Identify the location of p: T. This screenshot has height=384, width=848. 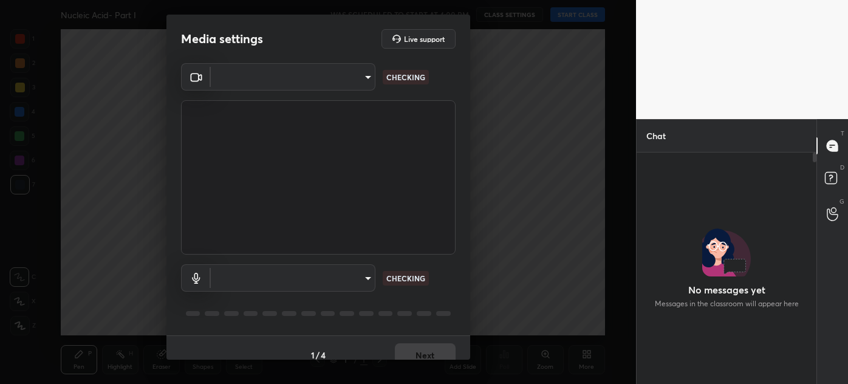
(843, 133).